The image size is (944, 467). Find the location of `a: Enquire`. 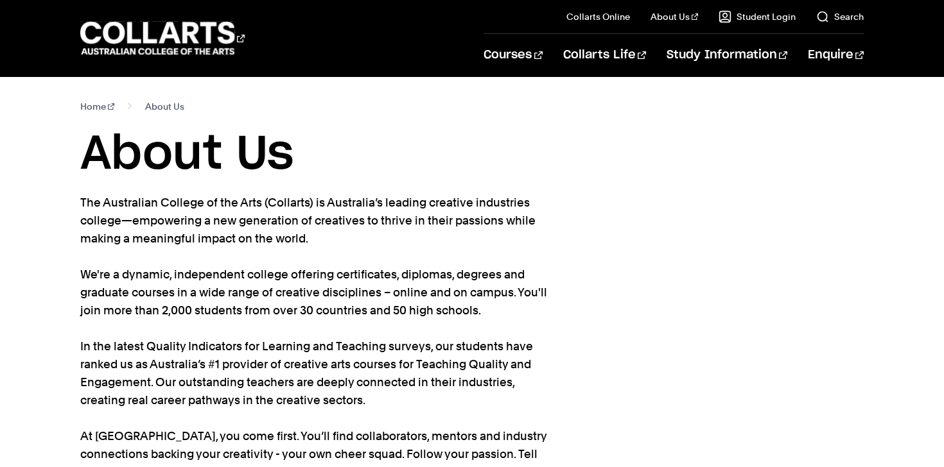

a: Enquire is located at coordinates (835, 55).